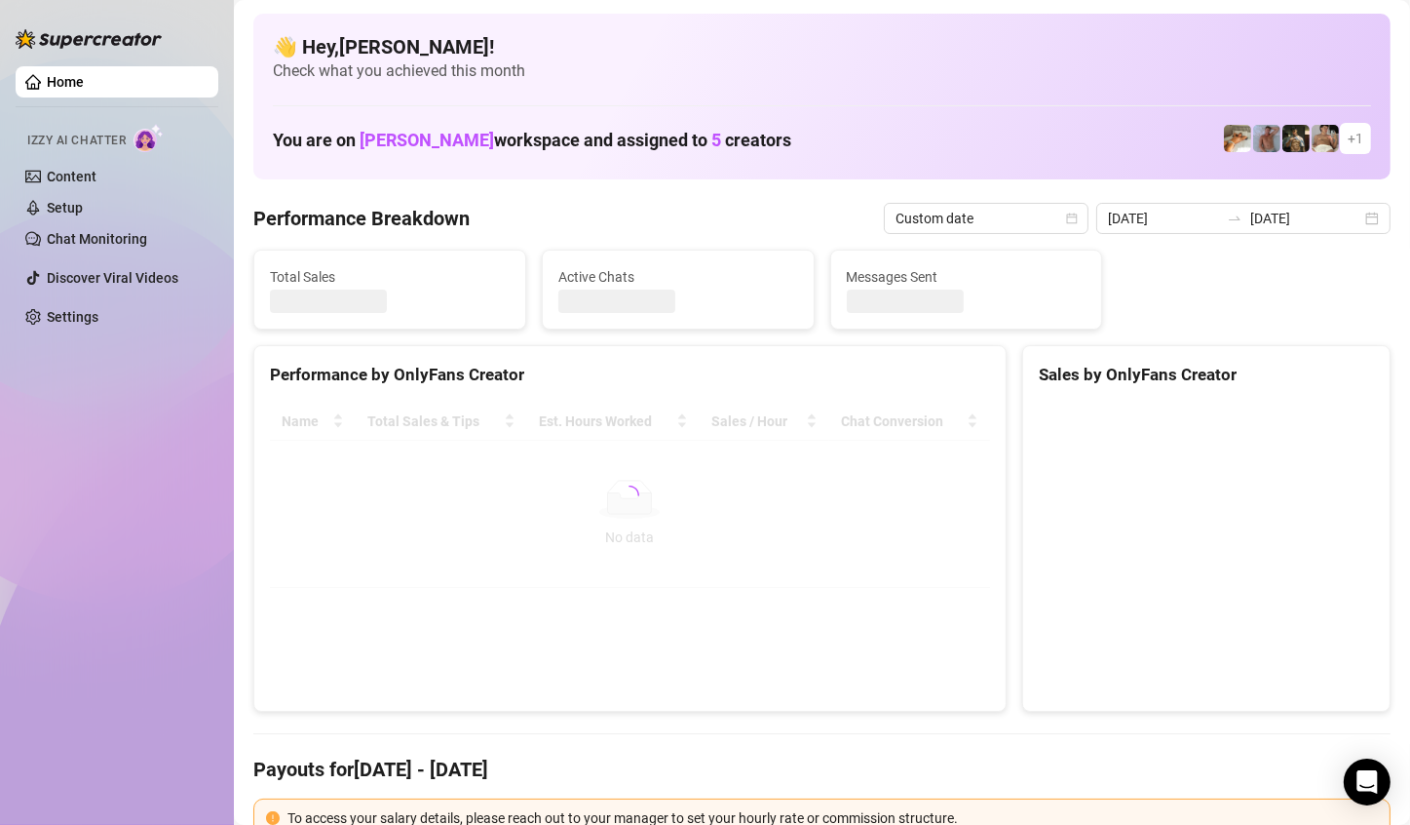 This screenshot has width=1410, height=825. Describe the element at coordinates (1356, 138) in the screenshot. I see `span: + 1` at that location.